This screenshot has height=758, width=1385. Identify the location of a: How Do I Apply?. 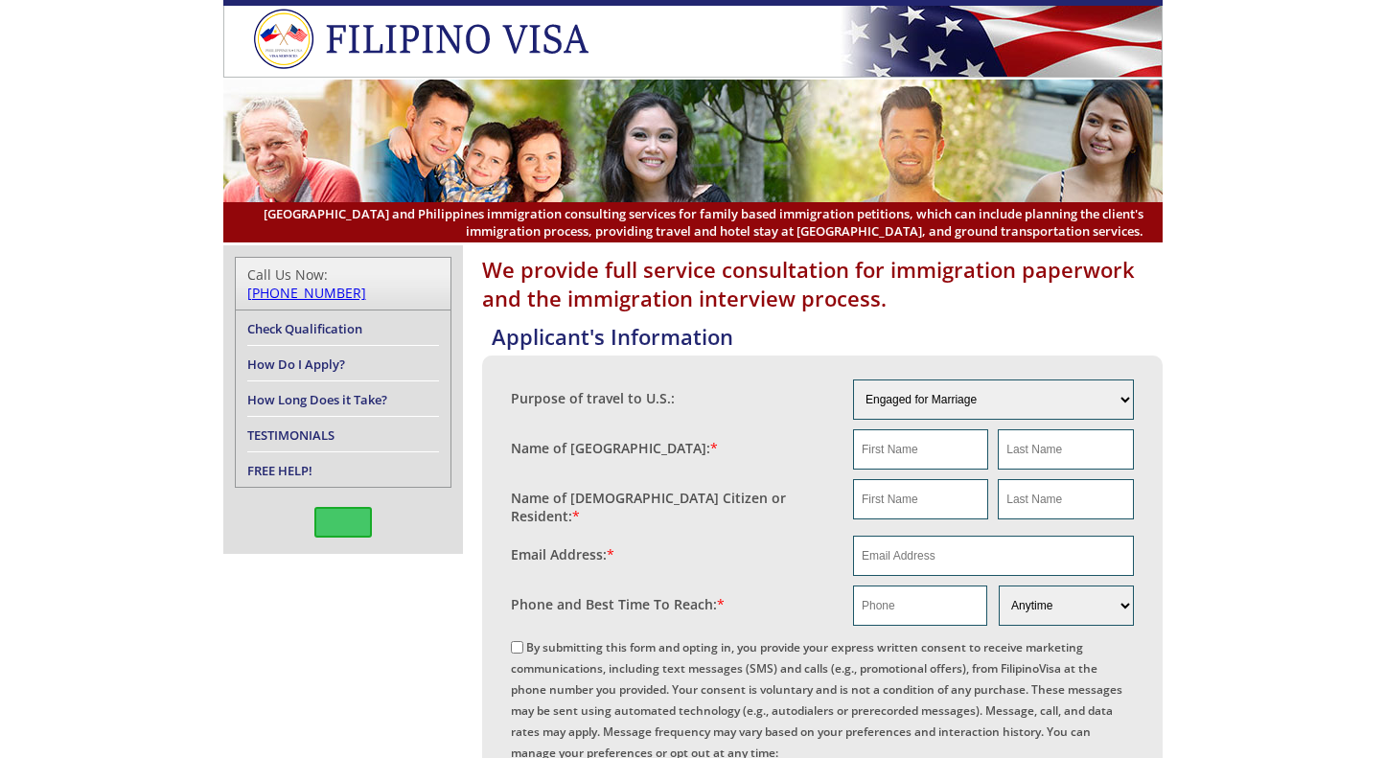
(296, 364).